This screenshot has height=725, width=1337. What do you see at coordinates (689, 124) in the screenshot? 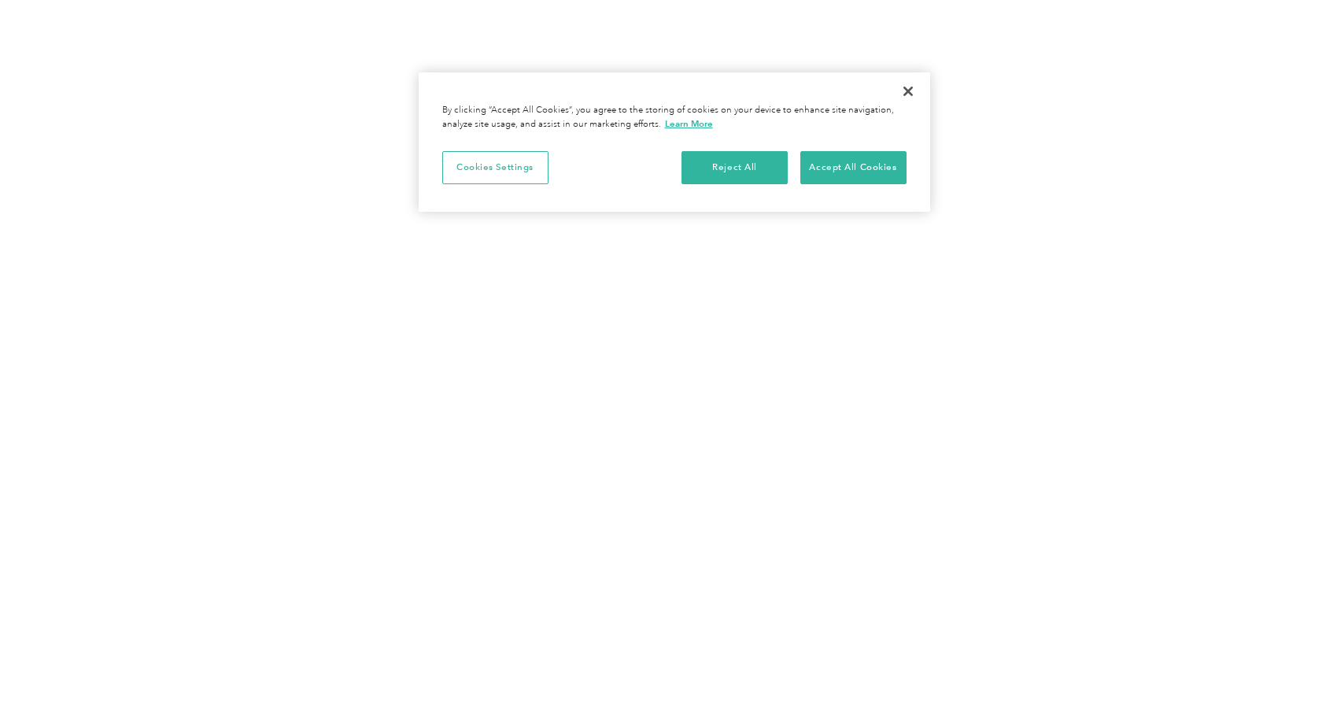
I see `a: More information about your privacy, opens in a new tab` at bounding box center [689, 124].